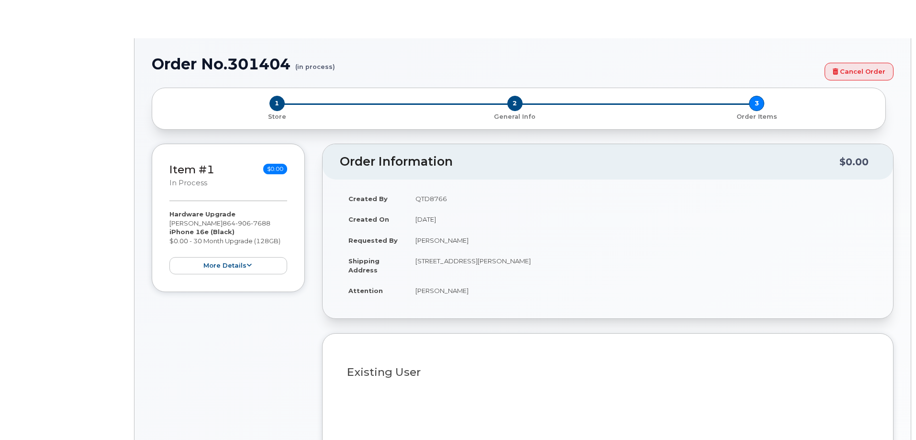 This screenshot has width=916, height=440. Describe the element at coordinates (243, 223) in the screenshot. I see `span: 906` at that location.